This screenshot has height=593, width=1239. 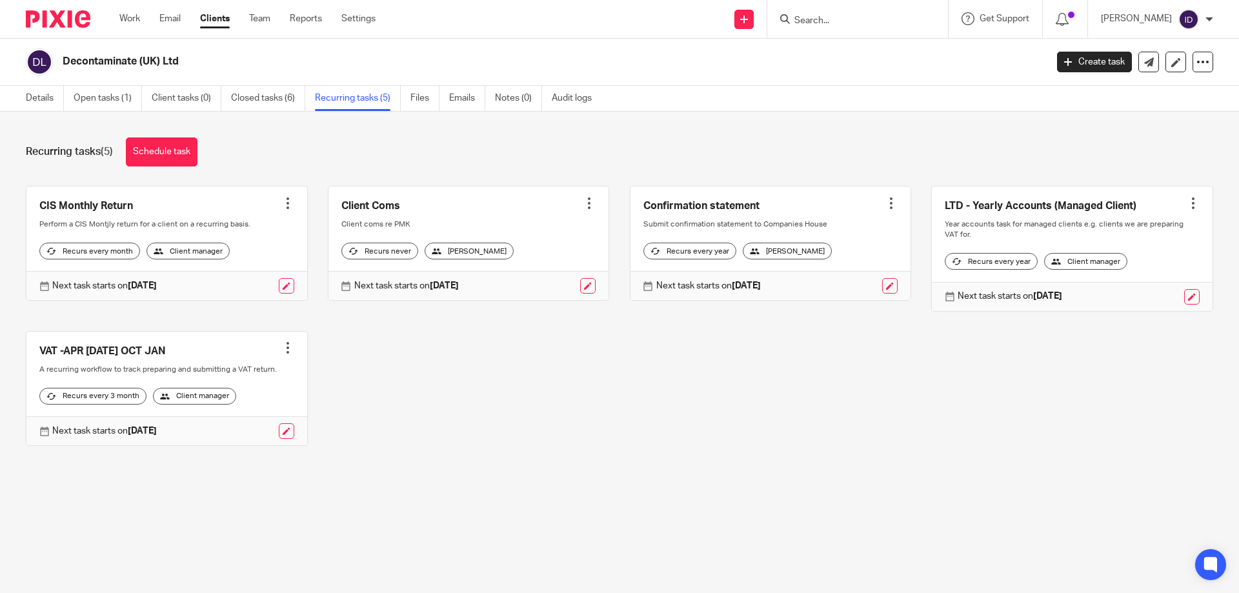 I want to click on input: Search, so click(x=851, y=21).